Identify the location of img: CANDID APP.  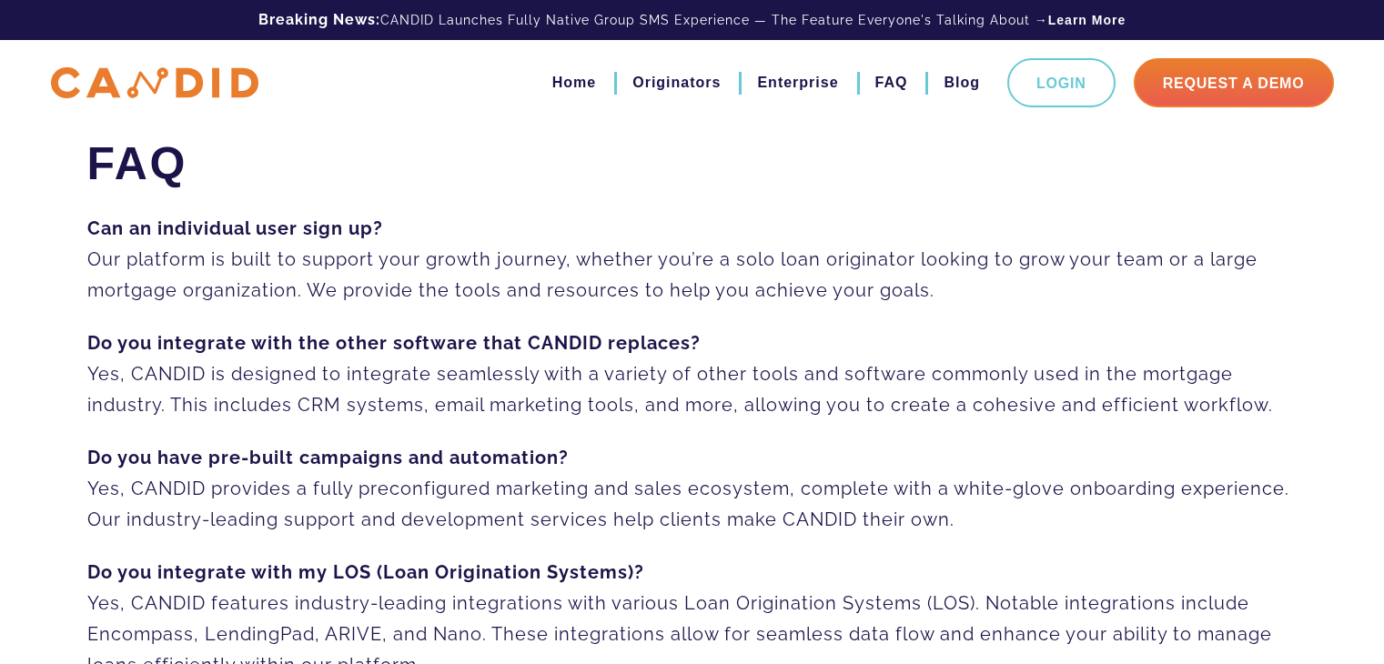
(155, 83).